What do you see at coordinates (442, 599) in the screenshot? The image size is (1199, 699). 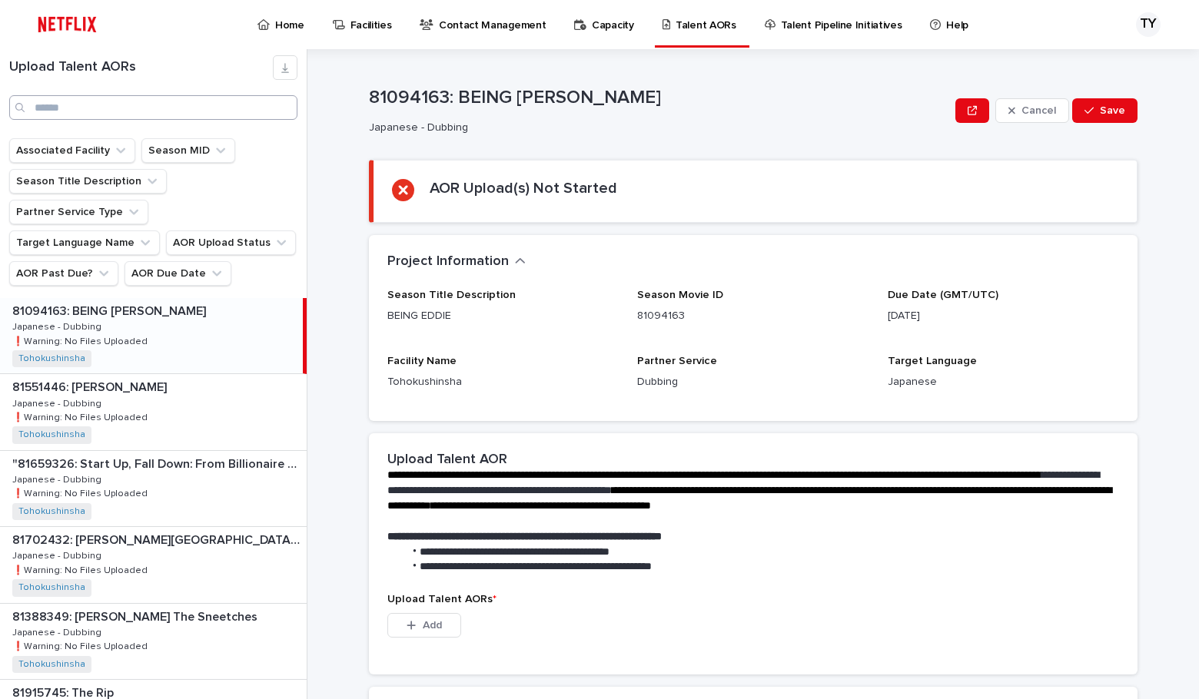 I see `span: Upload Talent AORs` at bounding box center [442, 599].